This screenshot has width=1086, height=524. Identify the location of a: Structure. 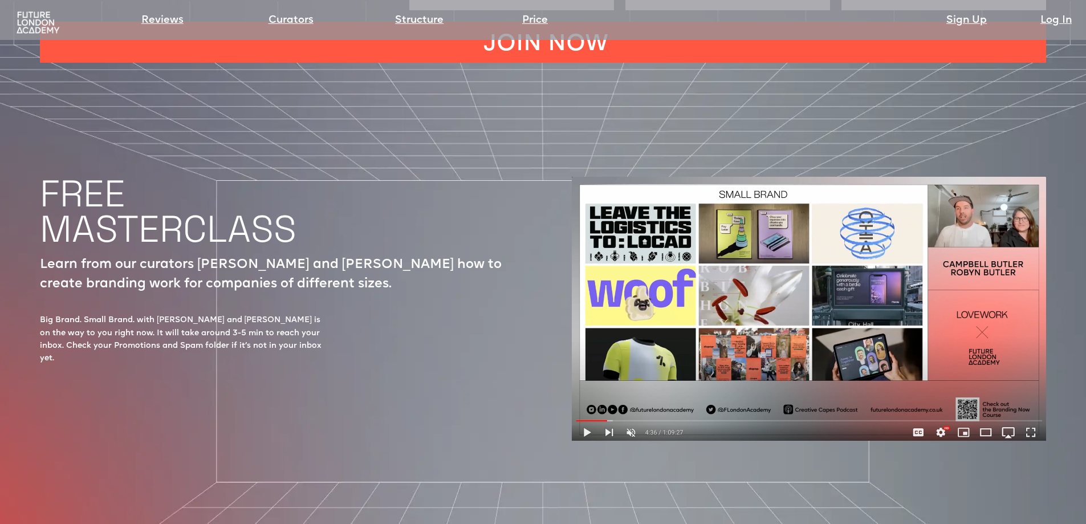
(419, 21).